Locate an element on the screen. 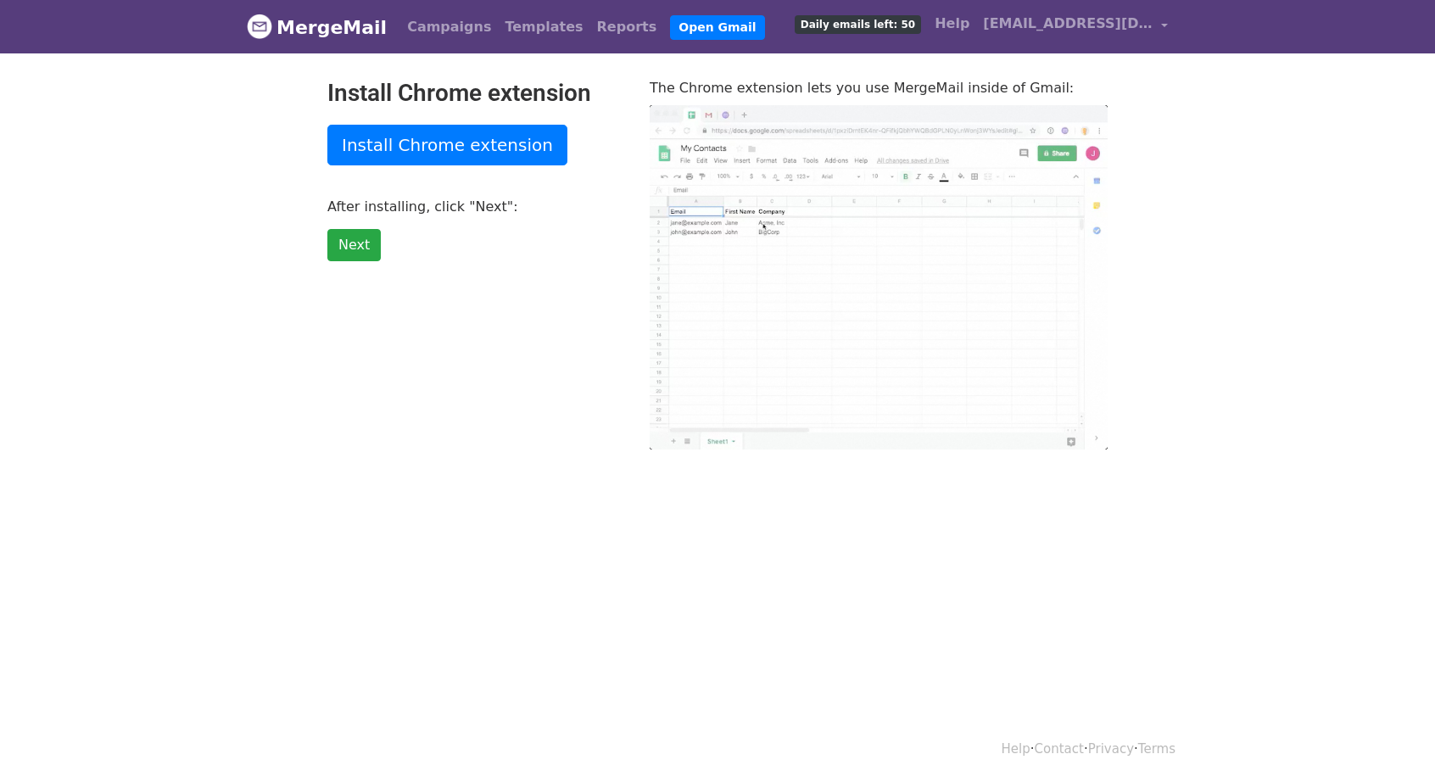  img: MergeMail logo is located at coordinates (260, 26).